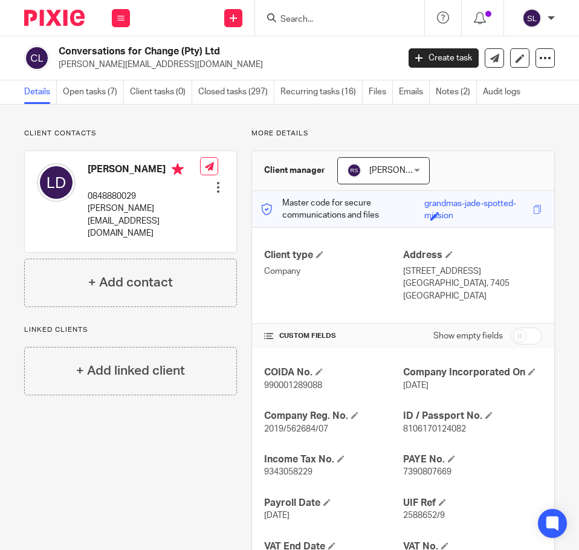  I want to click on a: Client tasks (0), so click(161, 92).